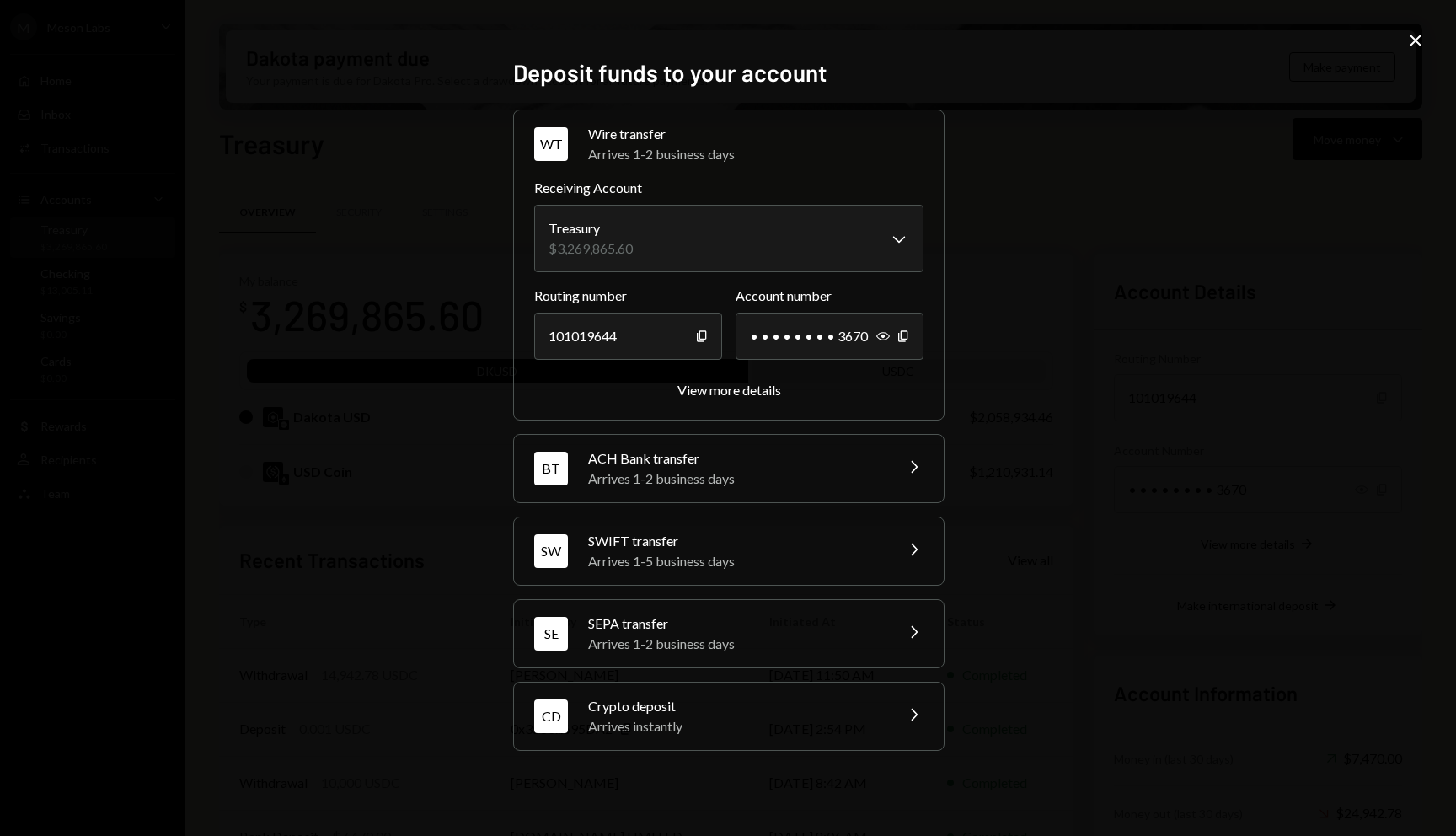 This screenshot has width=1456, height=836. I want to click on div: ACH Bank transfer, so click(735, 459).